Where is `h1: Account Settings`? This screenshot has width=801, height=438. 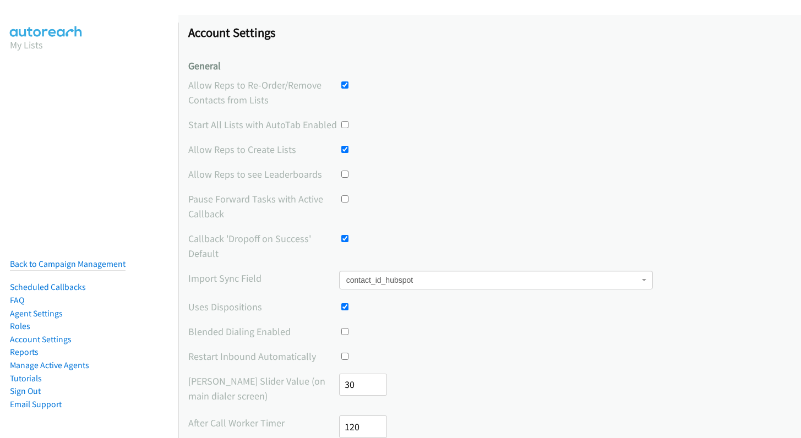
h1: Account Settings is located at coordinates (490, 32).